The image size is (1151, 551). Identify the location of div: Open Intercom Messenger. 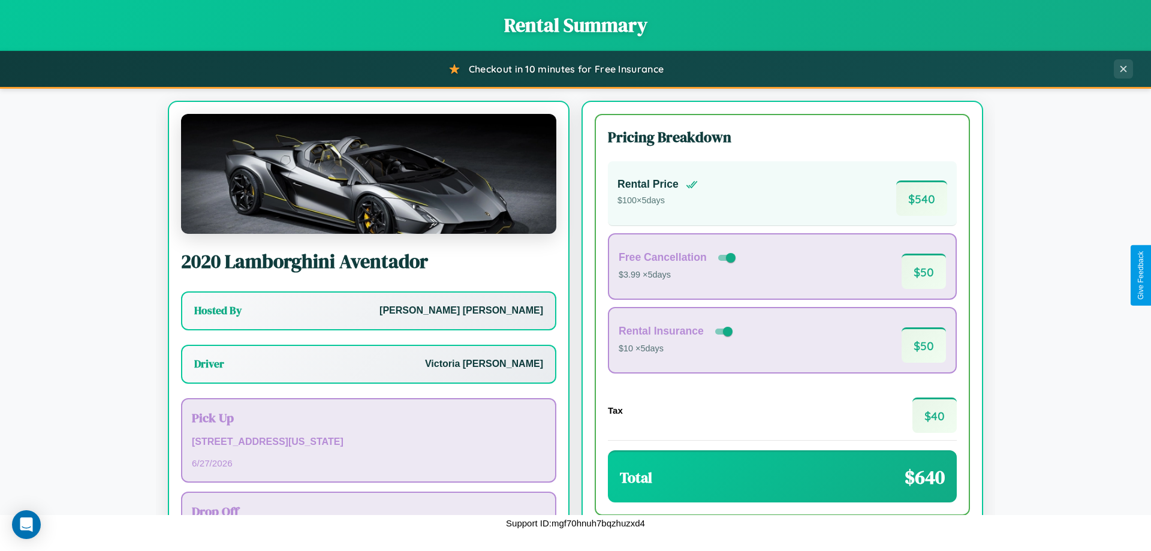
(26, 525).